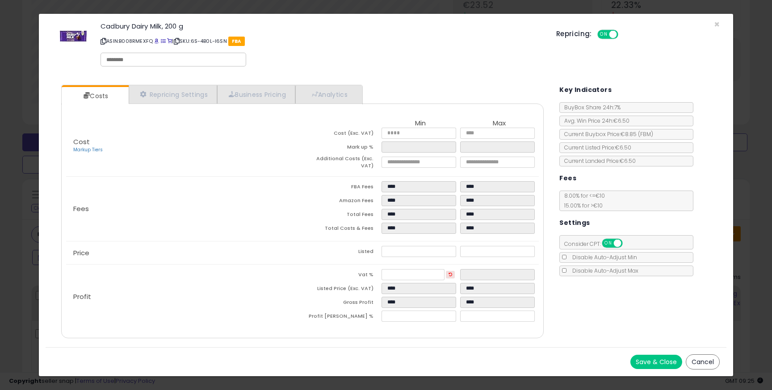  I want to click on a: All offer listings, so click(163, 41).